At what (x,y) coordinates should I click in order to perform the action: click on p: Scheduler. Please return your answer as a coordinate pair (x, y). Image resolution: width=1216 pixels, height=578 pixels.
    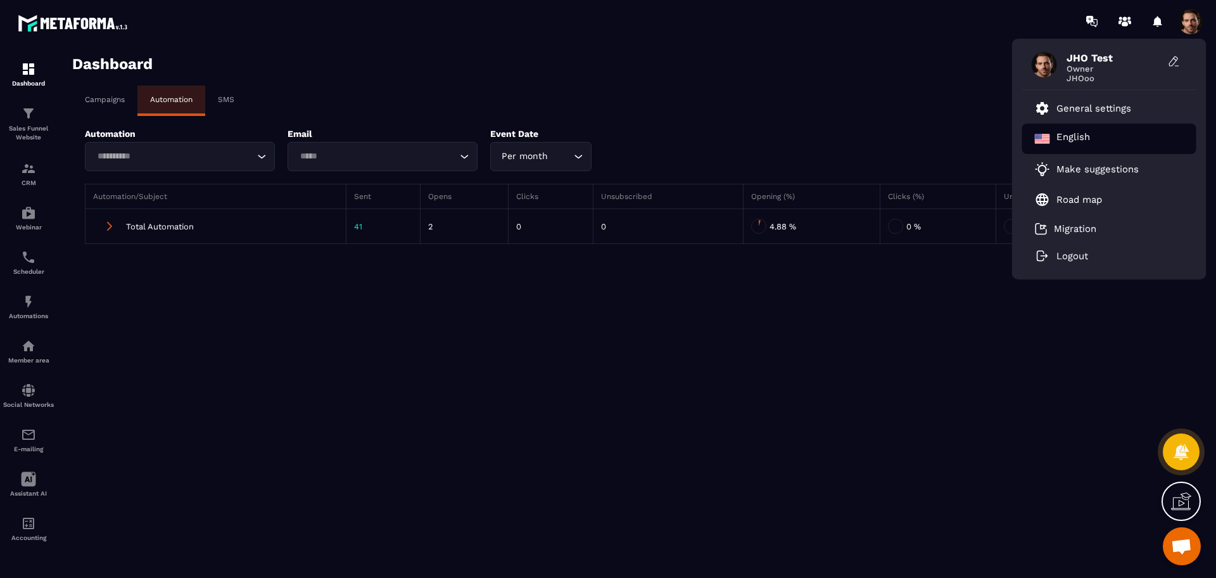
    Looking at the image, I should click on (28, 271).